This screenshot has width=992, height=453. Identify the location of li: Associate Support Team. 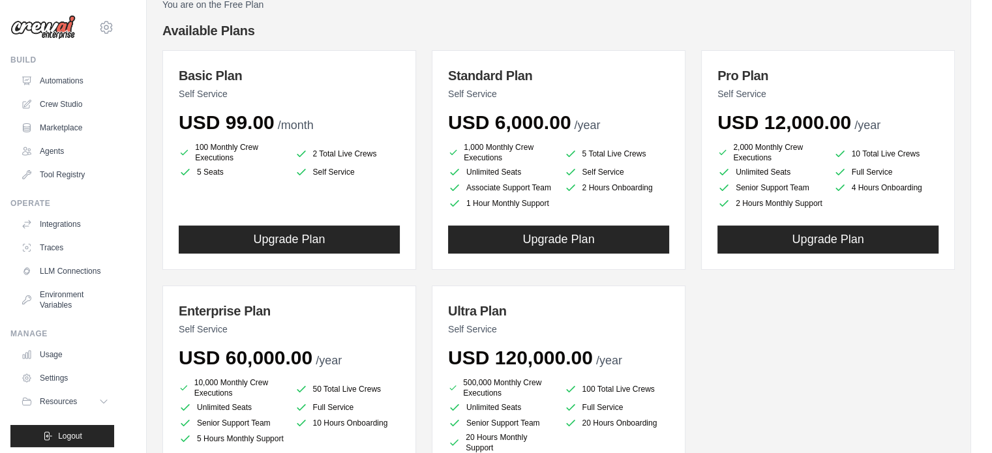
(501, 188).